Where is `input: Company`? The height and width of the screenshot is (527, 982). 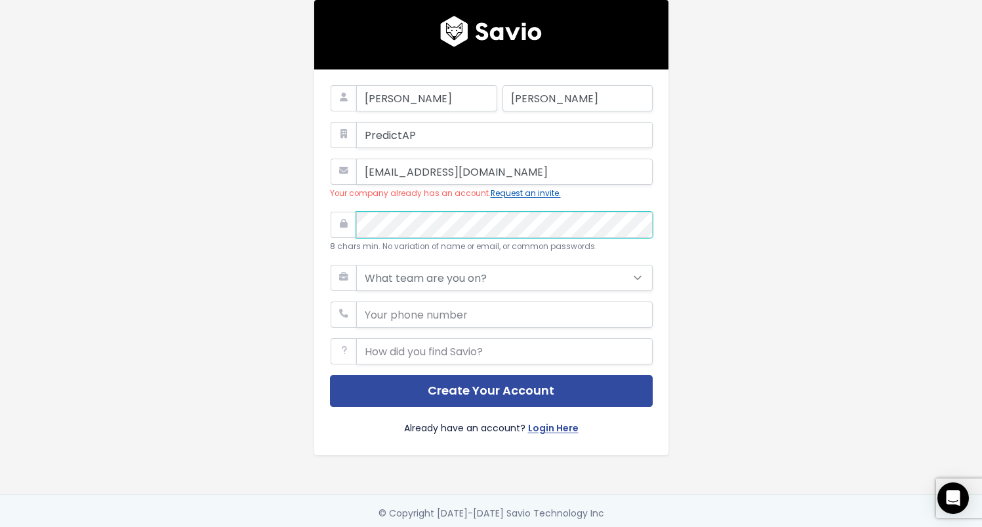 input: Company is located at coordinates (504, 135).